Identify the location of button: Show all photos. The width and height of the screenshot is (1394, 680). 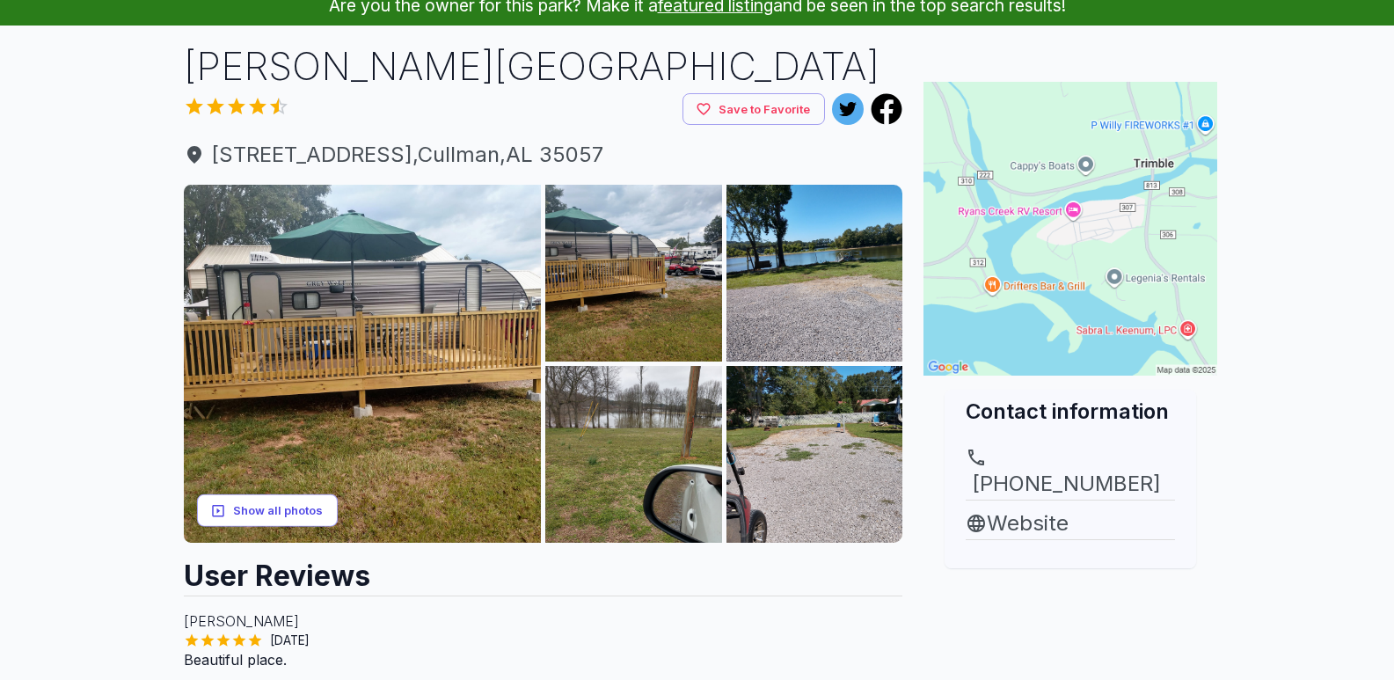
(267, 510).